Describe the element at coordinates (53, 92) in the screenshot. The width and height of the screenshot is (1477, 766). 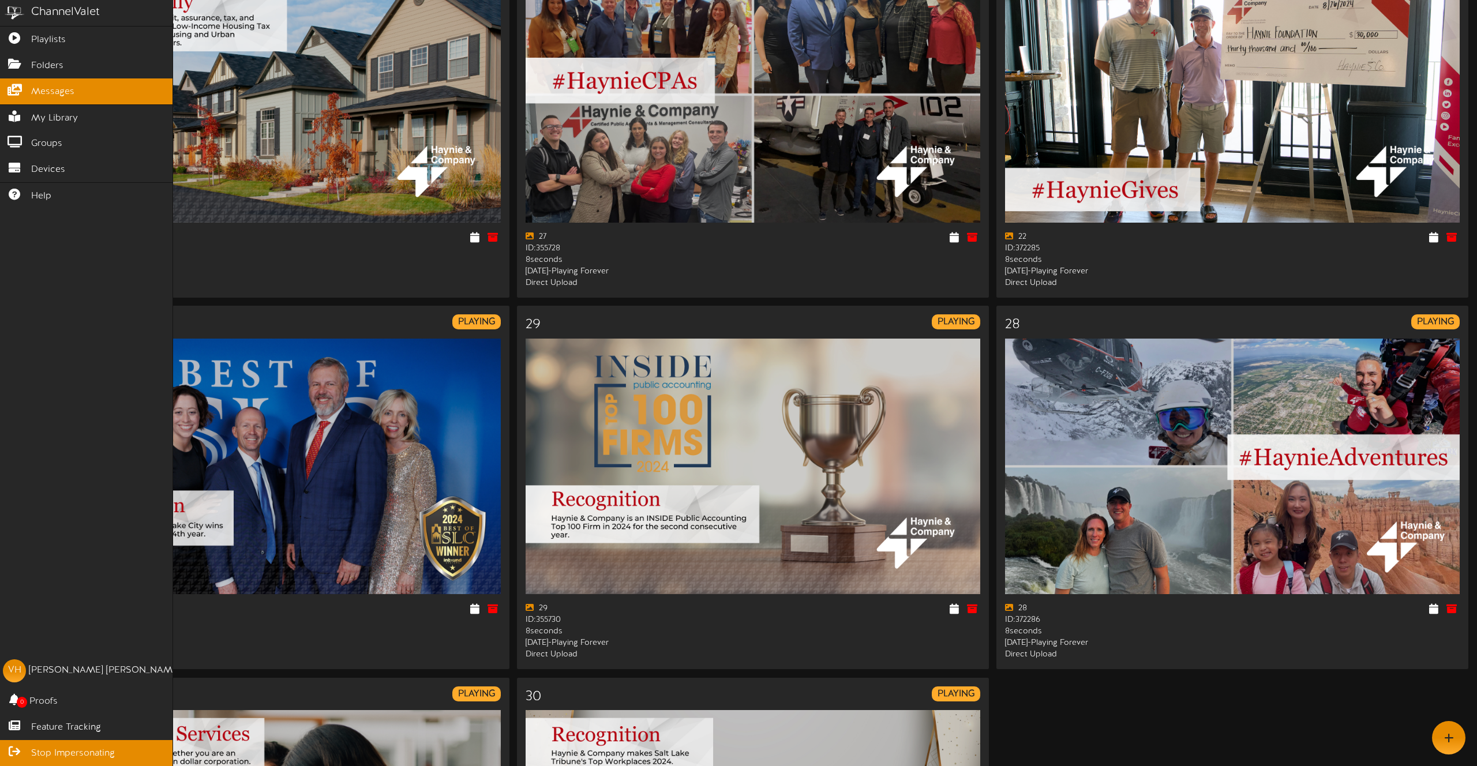
I see `span: Messages` at that location.